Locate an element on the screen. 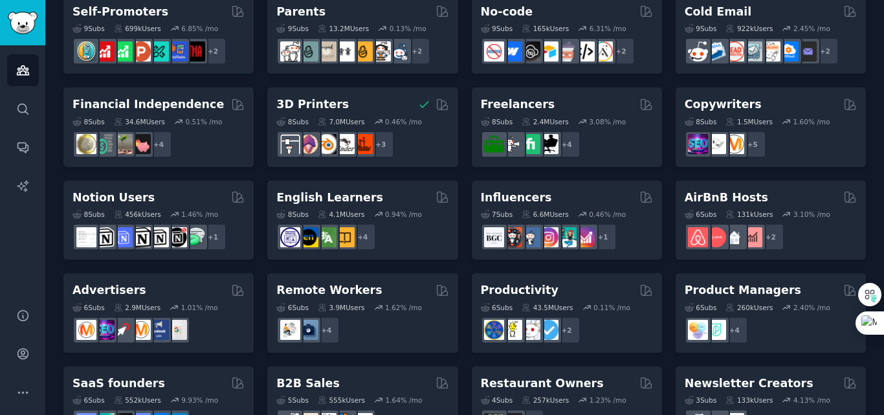  img: SEO is located at coordinates (698, 144).